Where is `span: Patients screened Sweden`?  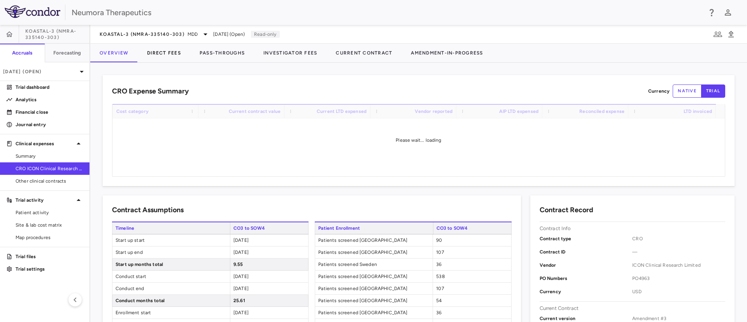
span: Patients screened Sweden is located at coordinates (374, 264).